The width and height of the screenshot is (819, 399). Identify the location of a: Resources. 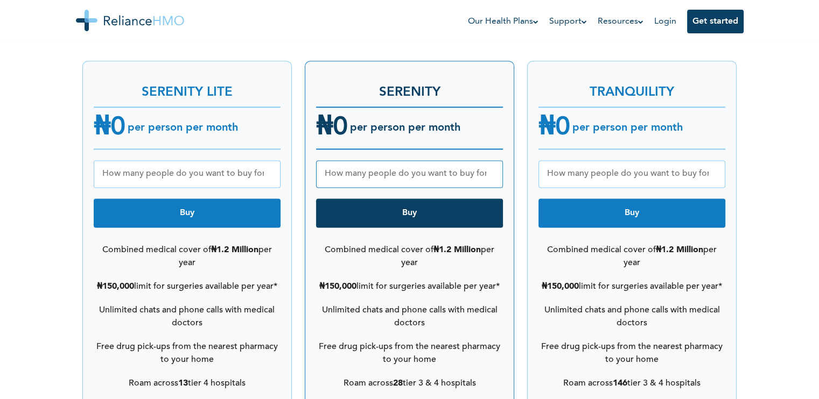
(620, 22).